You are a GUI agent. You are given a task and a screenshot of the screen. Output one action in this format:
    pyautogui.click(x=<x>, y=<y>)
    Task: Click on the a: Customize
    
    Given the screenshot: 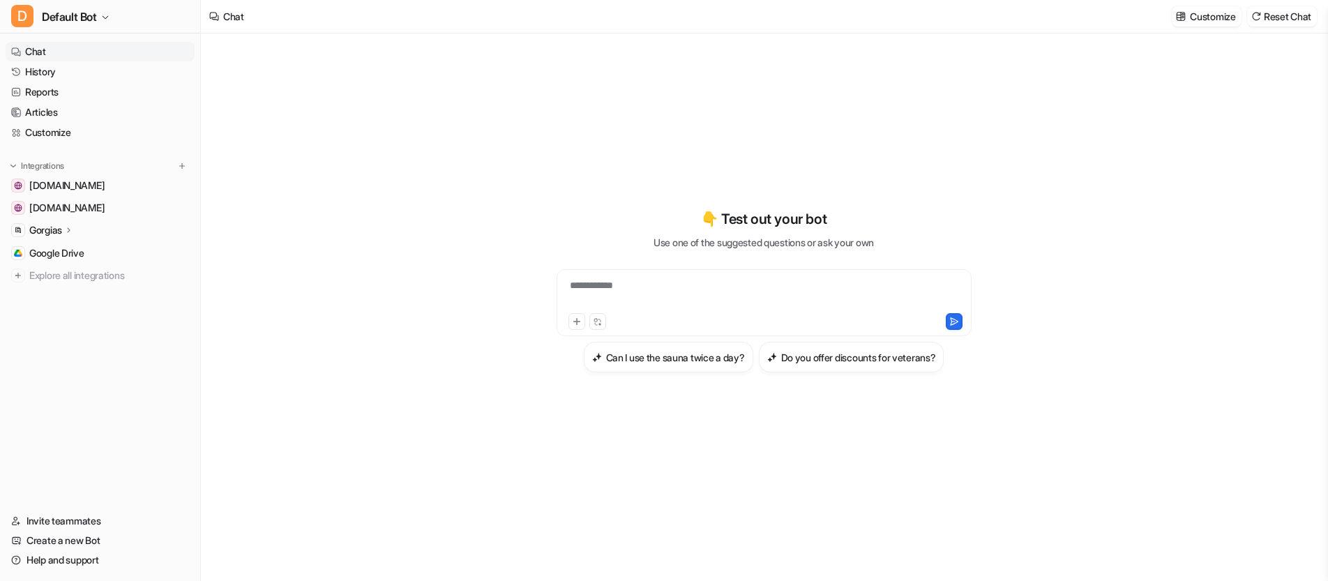 What is the action you would take?
    pyautogui.click(x=100, y=133)
    